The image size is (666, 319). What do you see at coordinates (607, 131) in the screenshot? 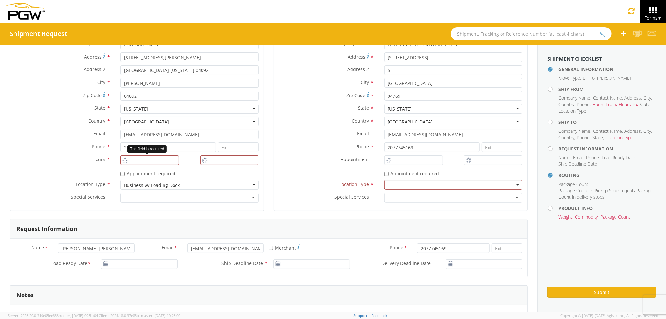
I see `span: Contact Name` at bounding box center [607, 131].